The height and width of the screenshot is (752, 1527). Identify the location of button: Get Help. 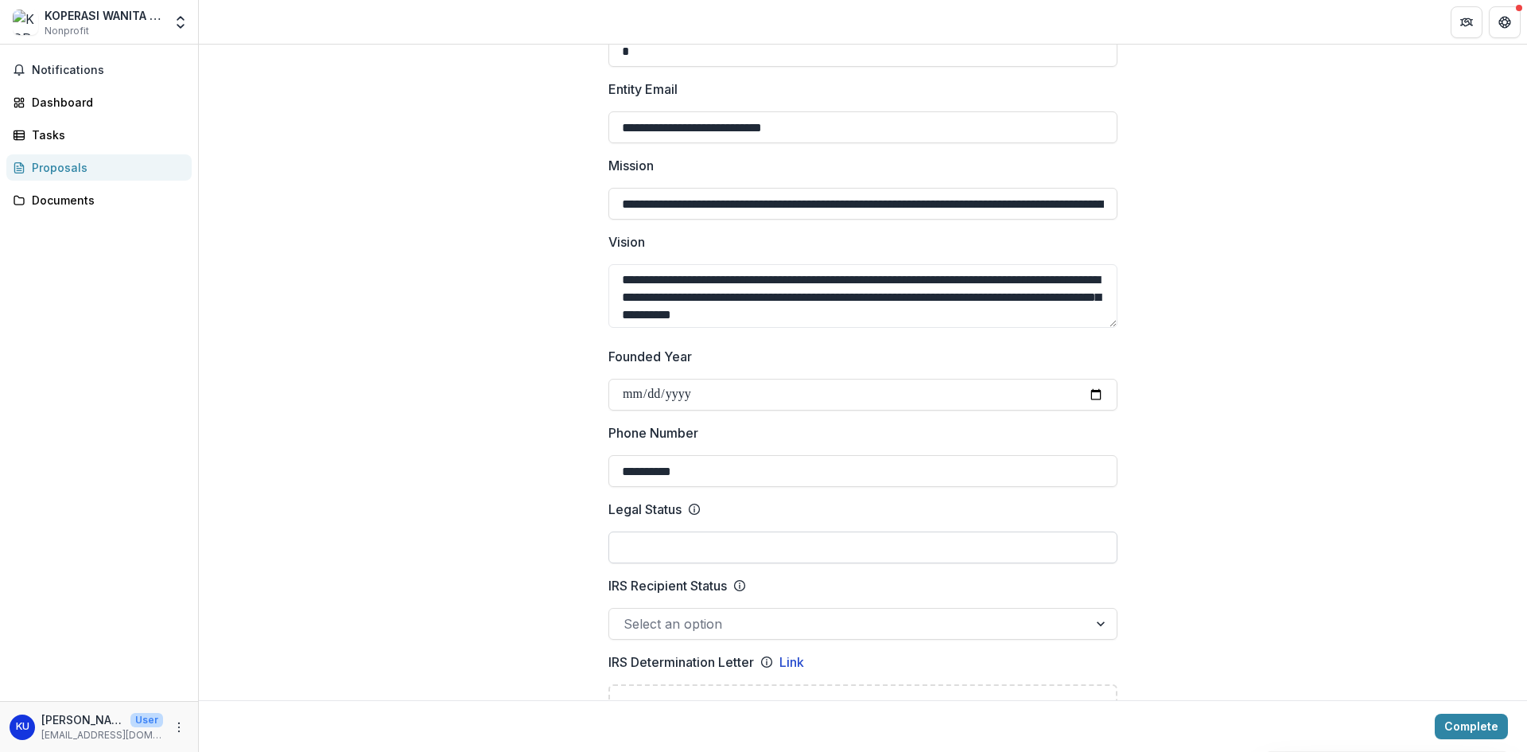
(1505, 22).